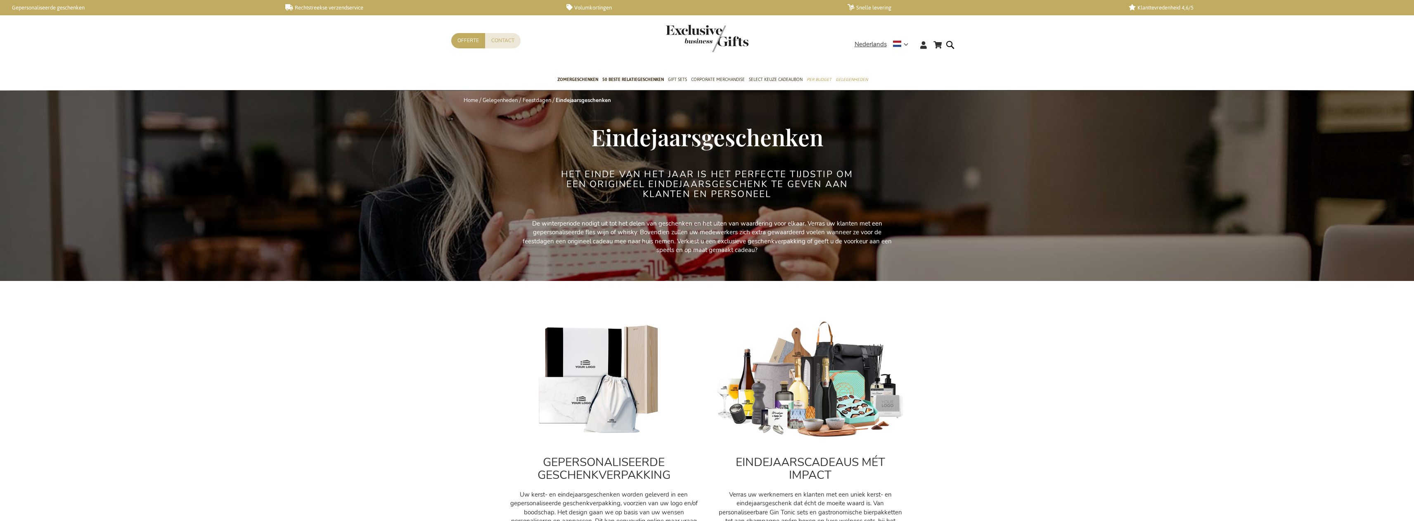 This screenshot has height=521, width=1414. I want to click on a: Home, so click(471, 100).